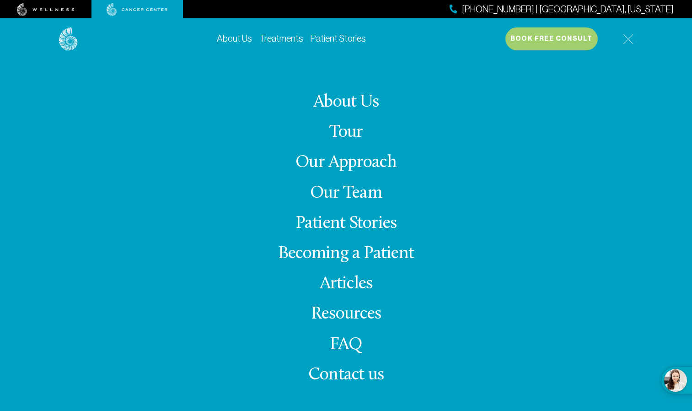 The height and width of the screenshot is (411, 692). What do you see at coordinates (346, 284) in the screenshot?
I see `a: Articles` at bounding box center [346, 284].